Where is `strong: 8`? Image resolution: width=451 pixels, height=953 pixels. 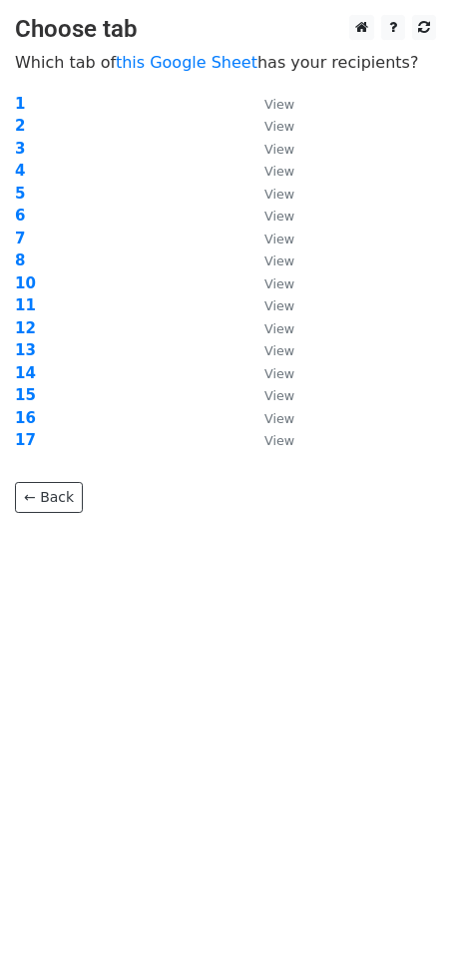 strong: 8 is located at coordinates (20, 260).